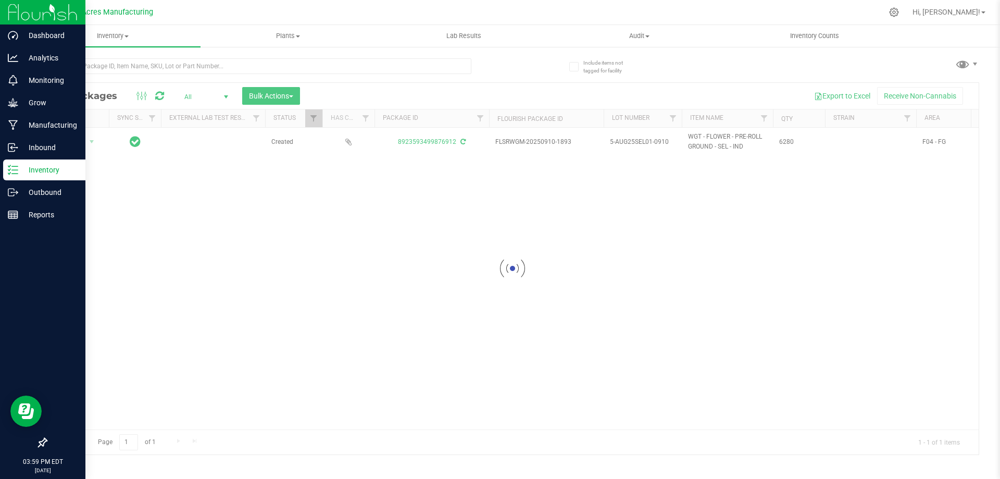  What do you see at coordinates (815, 36) in the screenshot?
I see `a: Inventory Counts` at bounding box center [815, 36].